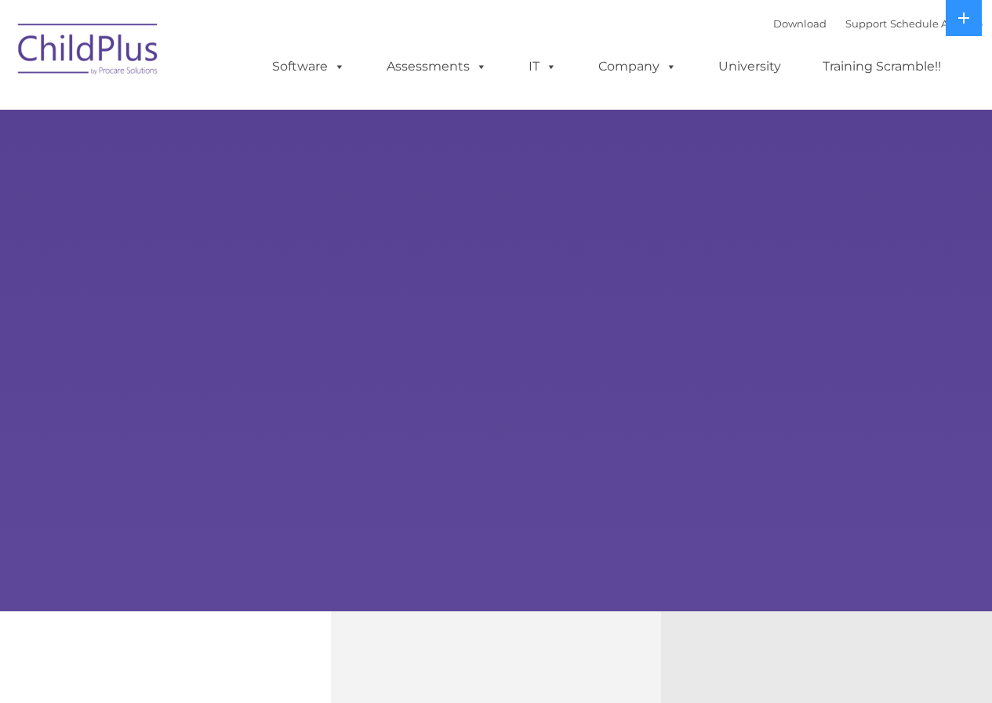 The image size is (992, 703). I want to click on a: Support, so click(865, 24).